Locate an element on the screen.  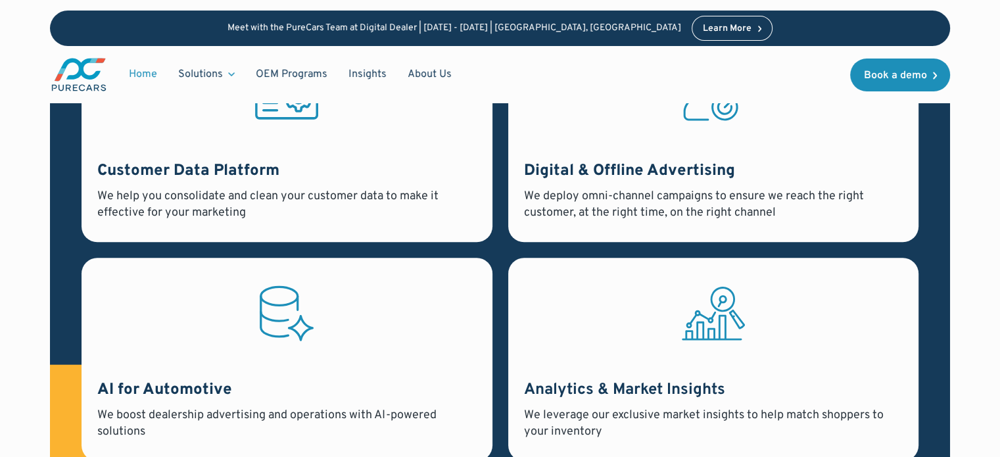
h3: AI for Automotive is located at coordinates (287, 391).